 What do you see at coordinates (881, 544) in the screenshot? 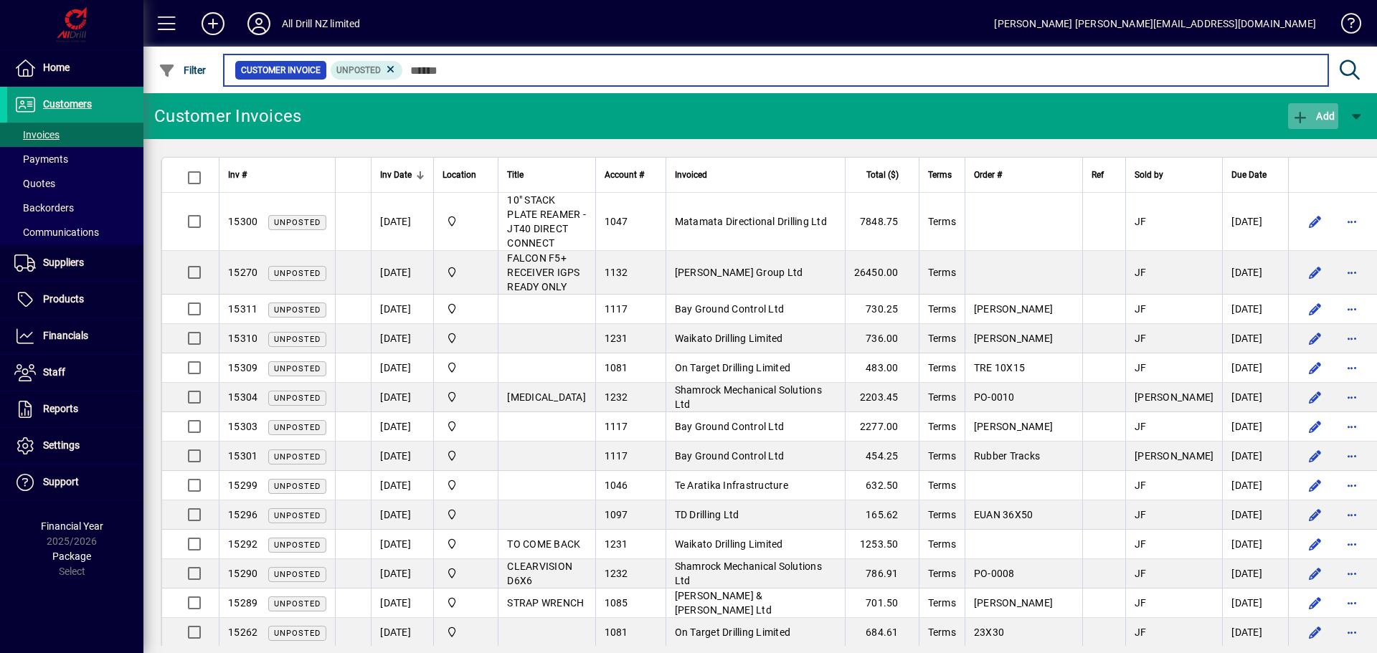
I see `td: 1253.50` at bounding box center [881, 544].